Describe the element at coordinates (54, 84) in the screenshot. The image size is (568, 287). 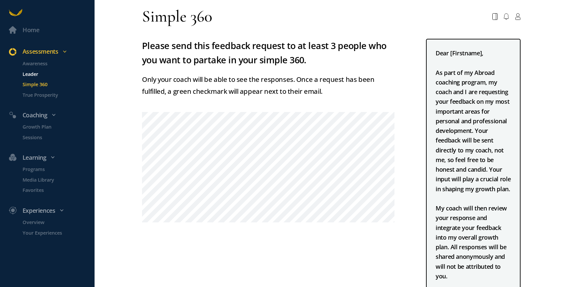
I see `a: Simple 360` at that location.